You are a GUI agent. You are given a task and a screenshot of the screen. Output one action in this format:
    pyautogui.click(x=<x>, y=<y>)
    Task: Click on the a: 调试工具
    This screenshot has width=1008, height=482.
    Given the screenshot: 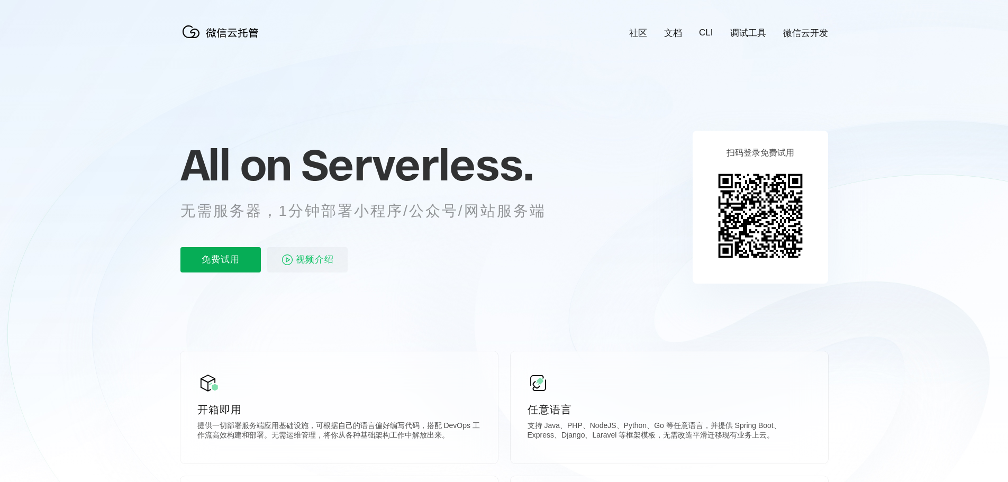 What is the action you would take?
    pyautogui.click(x=748, y=33)
    